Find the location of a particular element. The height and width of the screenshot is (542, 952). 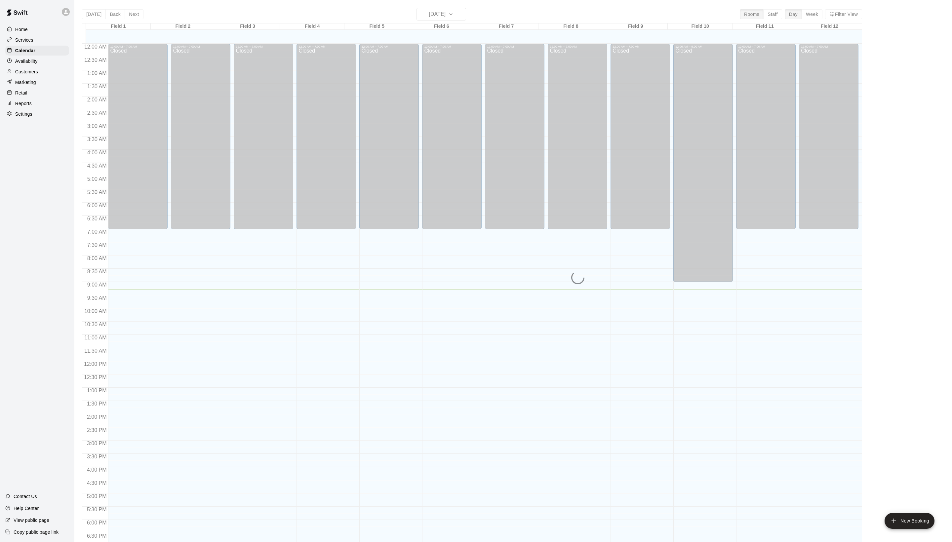

a: Settings is located at coordinates (37, 114).